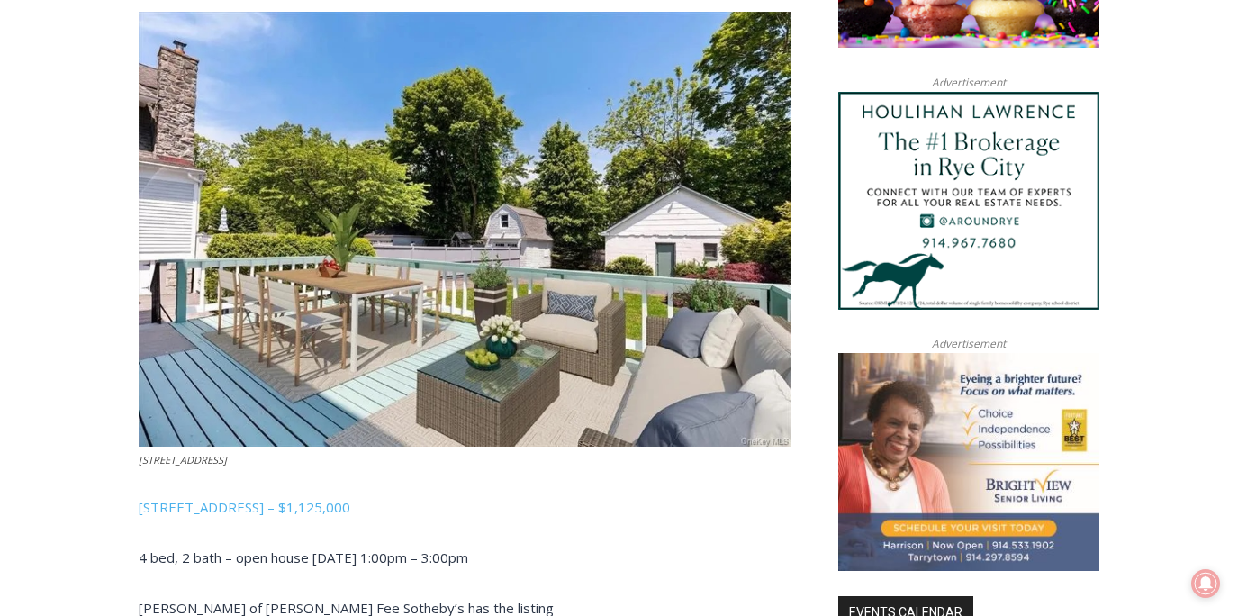 Image resolution: width=1238 pixels, height=616 pixels. I want to click on img: 41 Redfield Street, Rye, so click(465, 229).